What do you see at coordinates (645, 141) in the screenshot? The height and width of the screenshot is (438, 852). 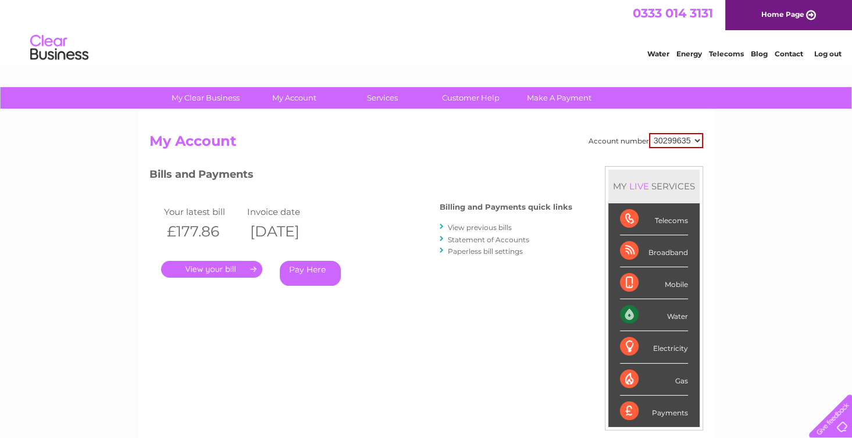 I see `div: Account number` at bounding box center [645, 141].